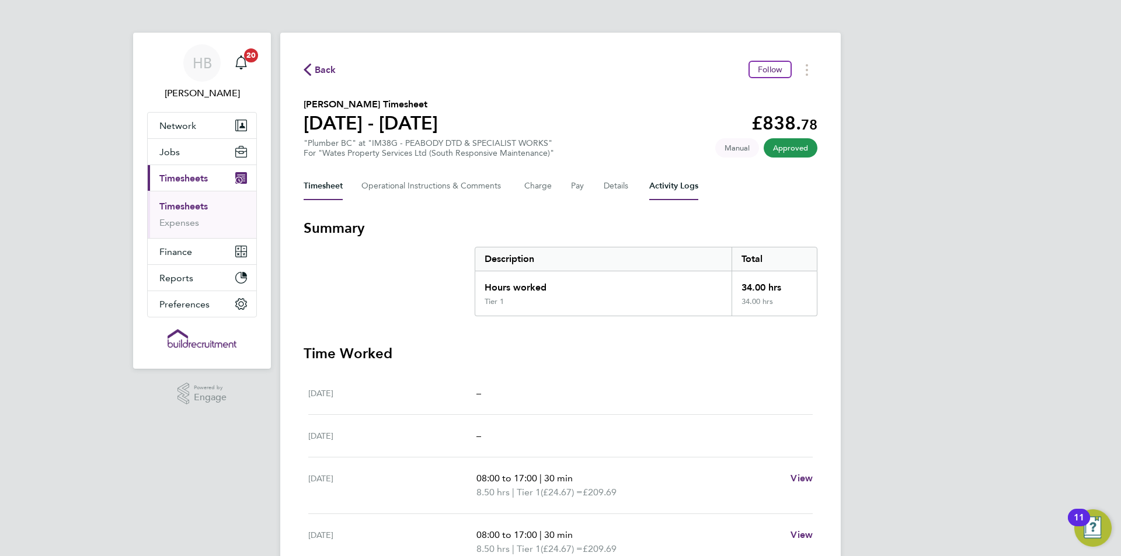  What do you see at coordinates (169, 152) in the screenshot?
I see `span: Jobs` at bounding box center [169, 152].